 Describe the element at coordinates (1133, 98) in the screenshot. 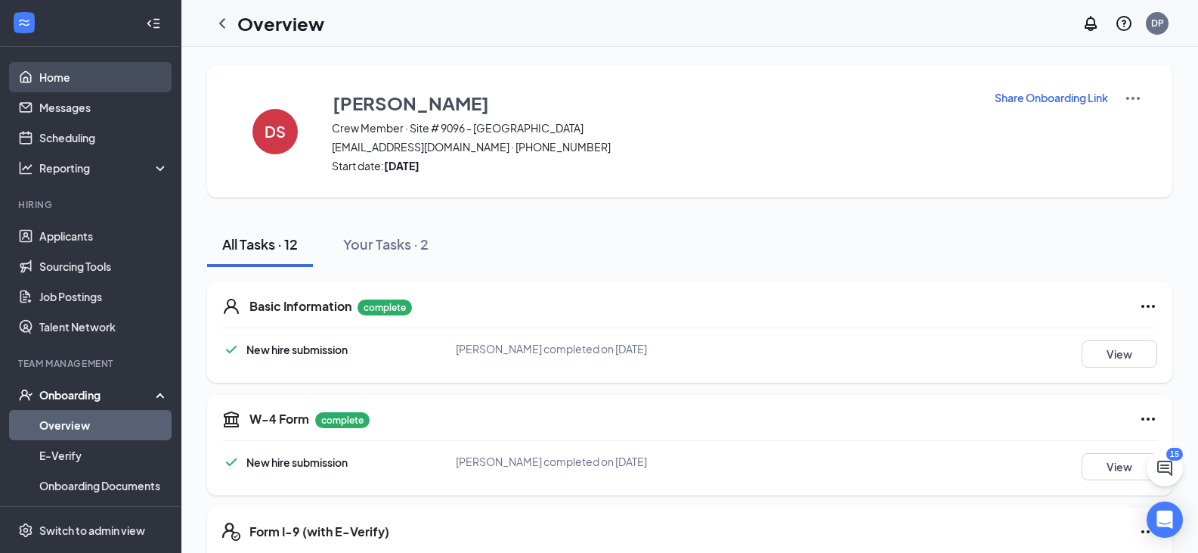

I see `img: More Actions` at that location.